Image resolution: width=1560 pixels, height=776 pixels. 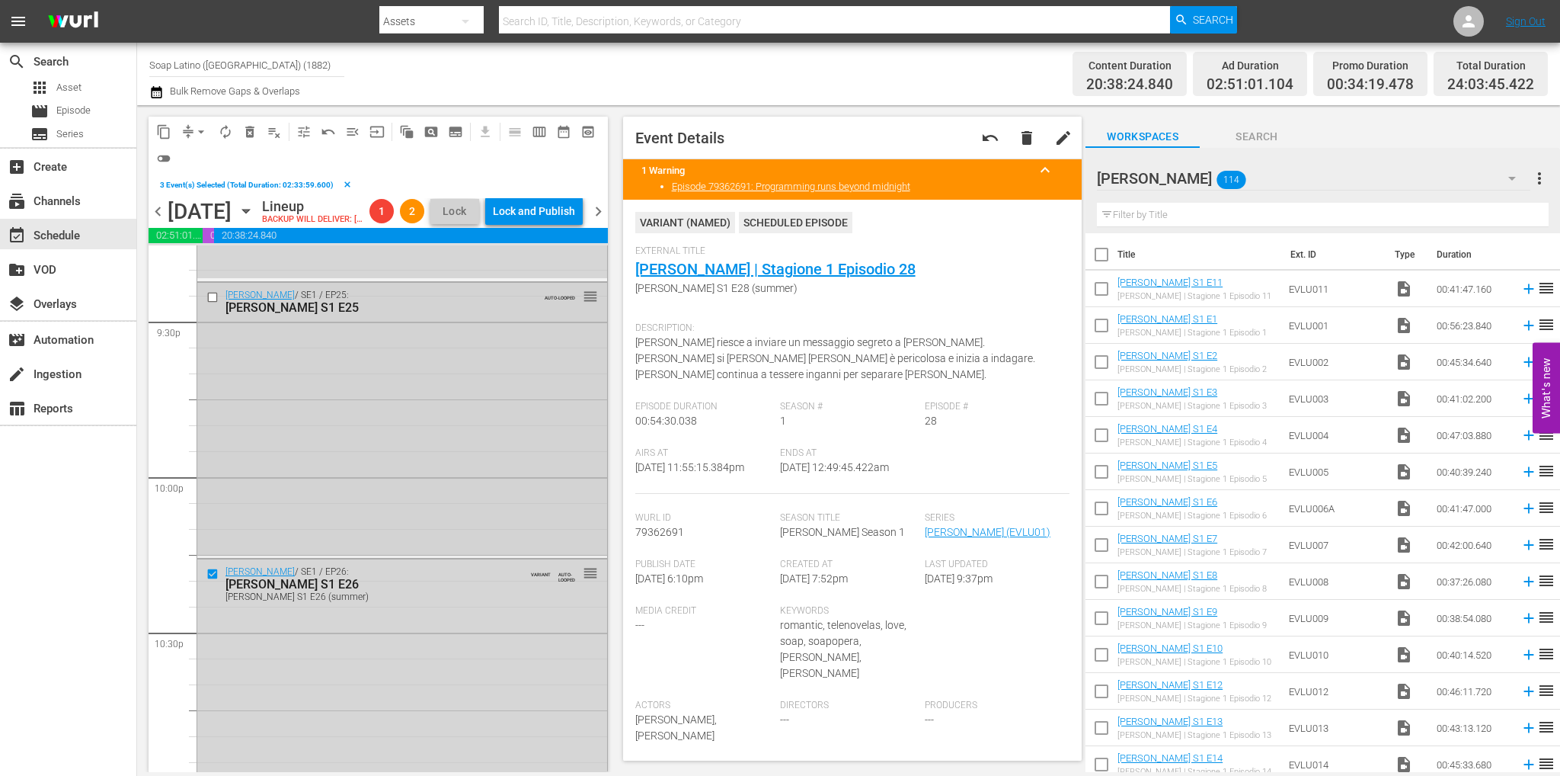 What do you see at coordinates (17, 201) in the screenshot?
I see `span: Channels` at bounding box center [17, 201].